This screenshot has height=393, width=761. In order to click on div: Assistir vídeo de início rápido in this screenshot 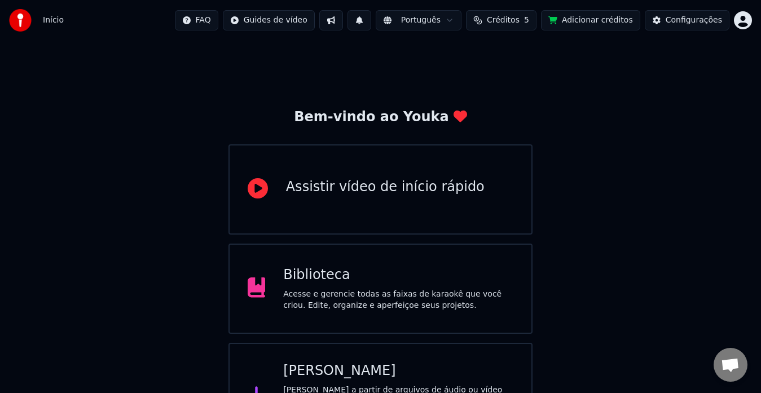, I will do `click(385, 187)`.